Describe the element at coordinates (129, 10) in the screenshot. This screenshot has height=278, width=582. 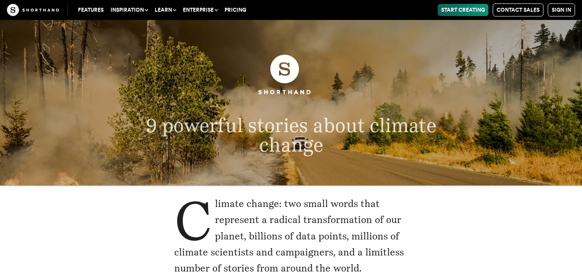
I see `button: Inspiration` at that location.